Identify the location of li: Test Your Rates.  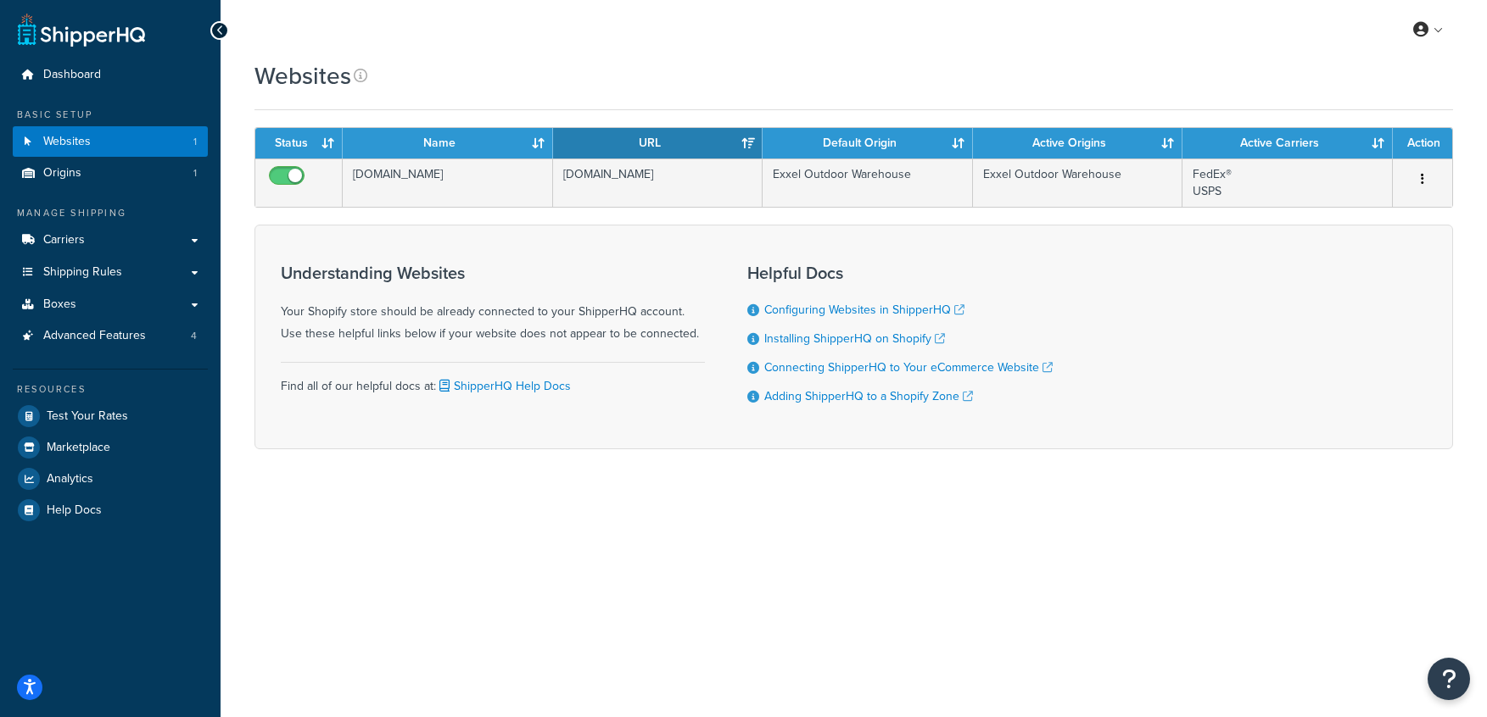
(110, 416).